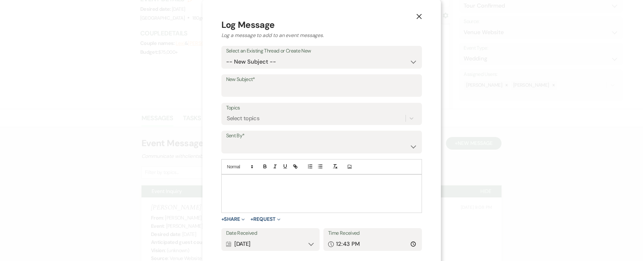 Image resolution: width=643 pixels, height=261 pixels. I want to click on label: New Subject*, so click(322, 79).